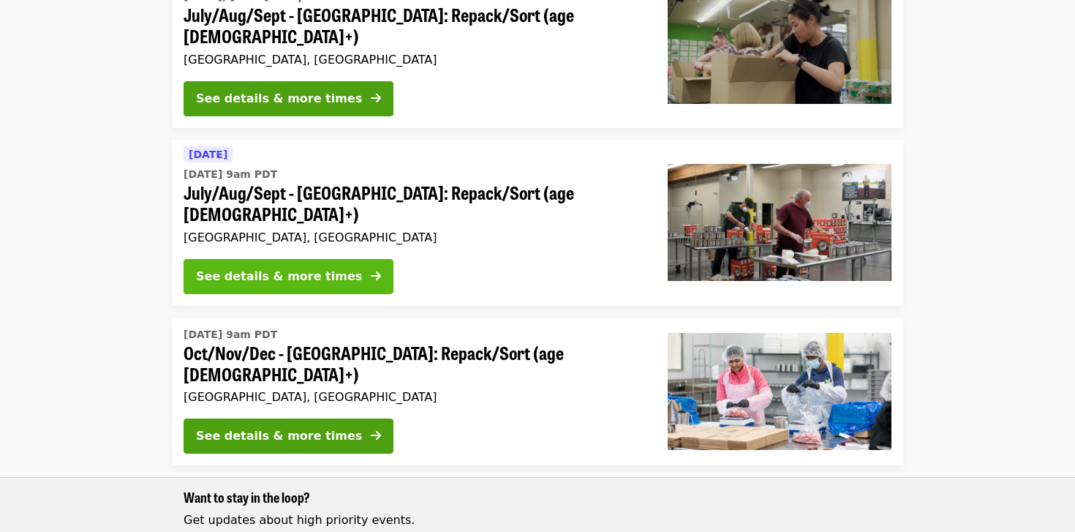 The width and height of the screenshot is (1075, 532). I want to click on span: Get updates about high priority events., so click(299, 519).